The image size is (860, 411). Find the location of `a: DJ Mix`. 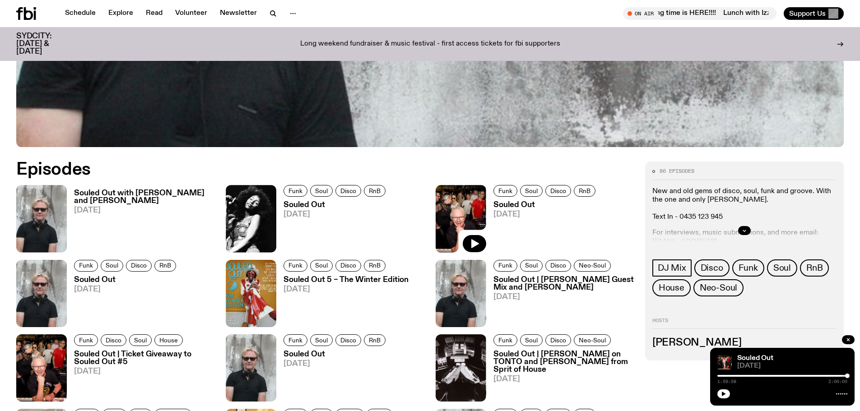

a: DJ Mix is located at coordinates (671, 268).